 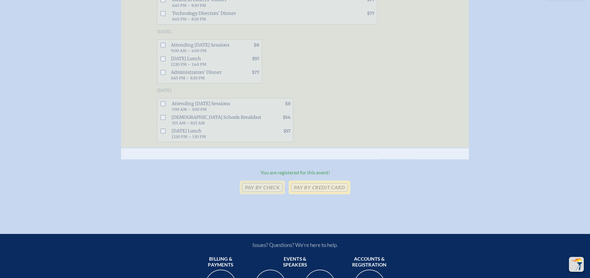 What do you see at coordinates (188, 123) in the screenshot?
I see `span: 7:15 AM – 8:15 AM` at bounding box center [188, 123].